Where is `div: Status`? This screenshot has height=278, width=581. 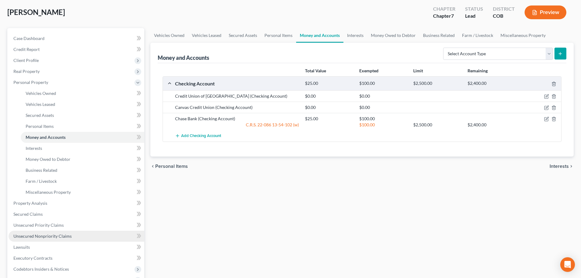 div: Status is located at coordinates (474, 9).